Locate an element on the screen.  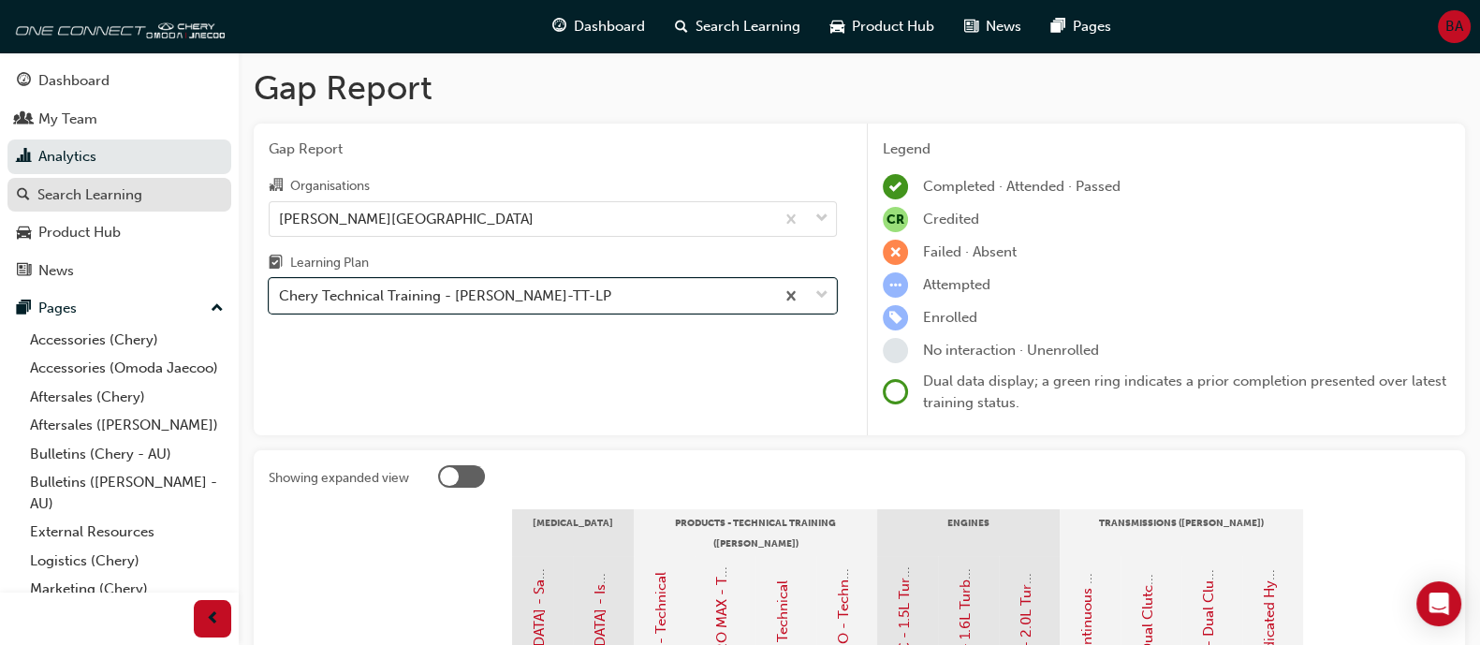
img: oneconnect is located at coordinates (117, 26).